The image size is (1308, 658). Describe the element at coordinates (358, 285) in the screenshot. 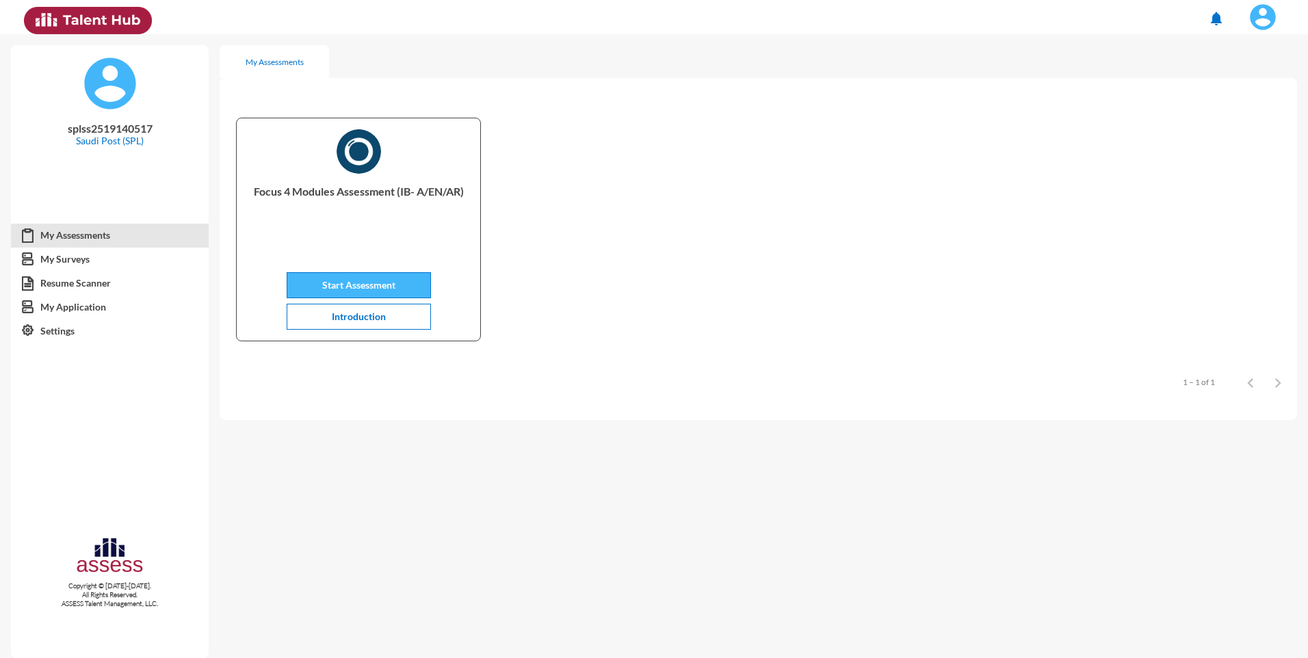

I see `button: Start Assessment` at that location.